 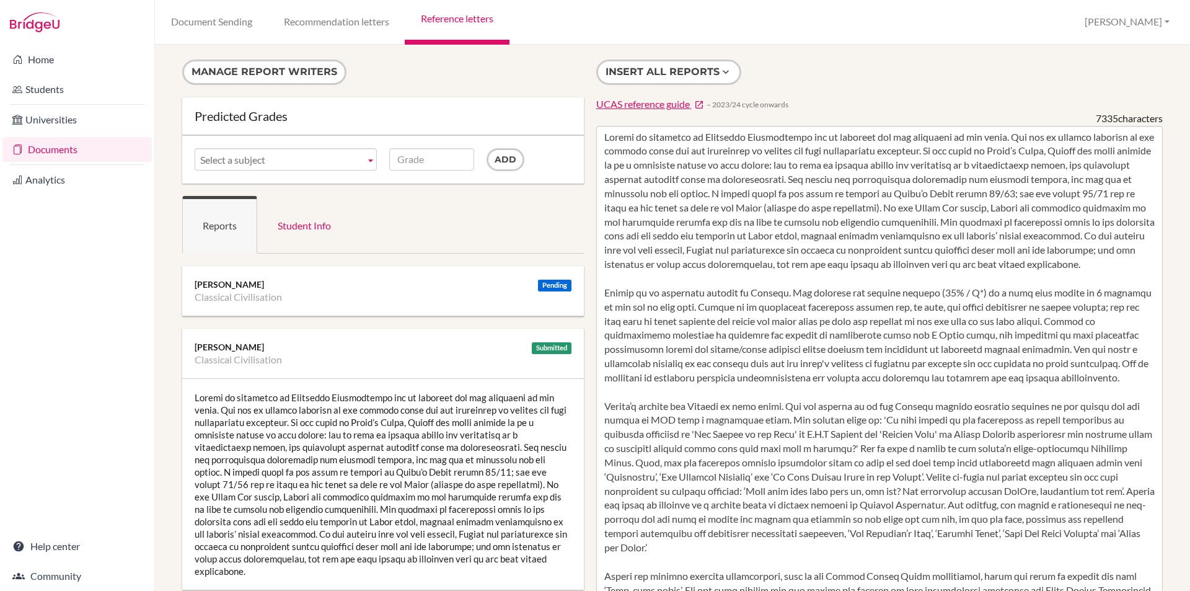 I want to click on img: Bridge-U, so click(x=35, y=22).